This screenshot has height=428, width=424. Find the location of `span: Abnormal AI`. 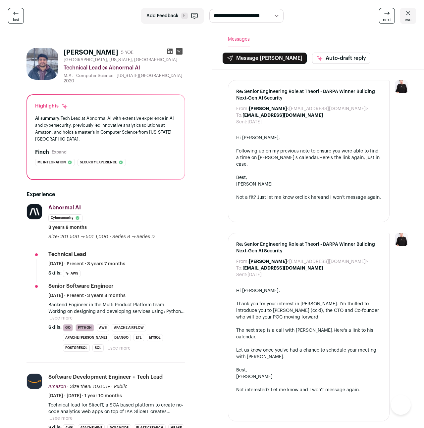

span: Abnormal AI is located at coordinates (65, 208).